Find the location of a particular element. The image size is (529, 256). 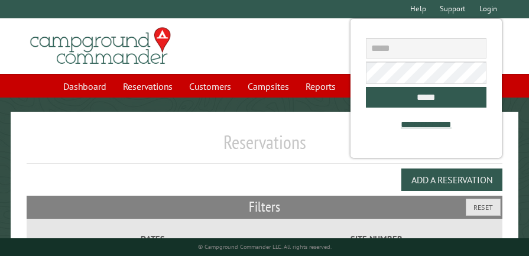

button: Add a Reservation is located at coordinates (451, 180).